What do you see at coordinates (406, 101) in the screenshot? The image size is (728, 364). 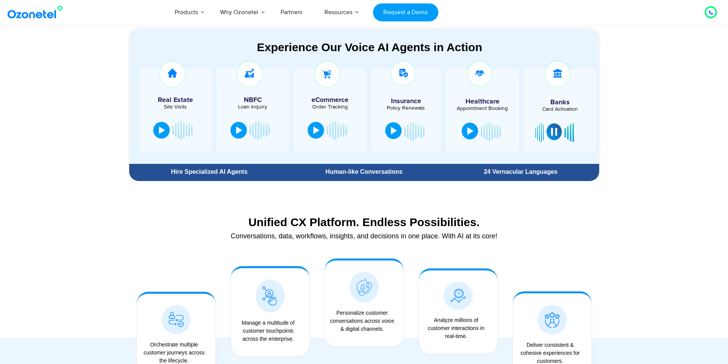 I see `h5: Insurance` at bounding box center [406, 101].